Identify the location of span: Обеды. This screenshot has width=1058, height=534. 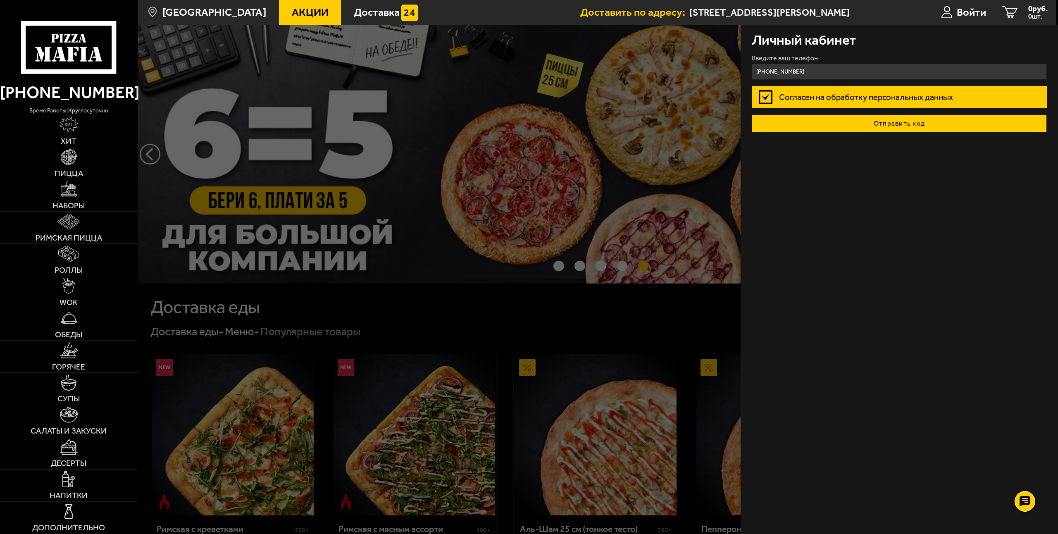
(69, 334).